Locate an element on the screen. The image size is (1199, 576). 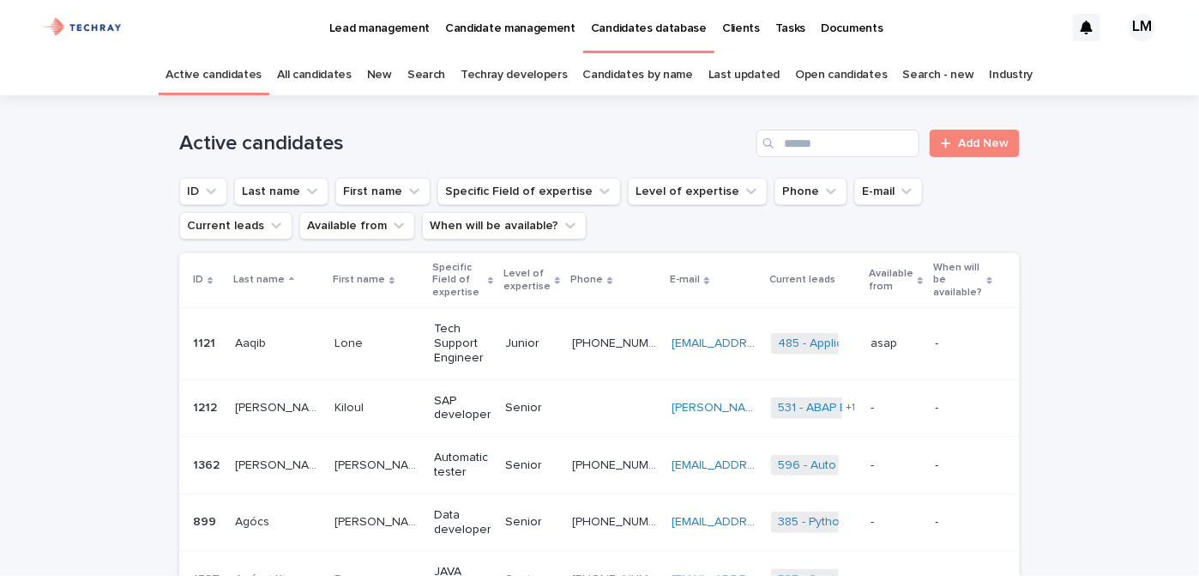
a: 531 - ABAP Entwickler Berater-Senior is located at coordinates (879, 407).